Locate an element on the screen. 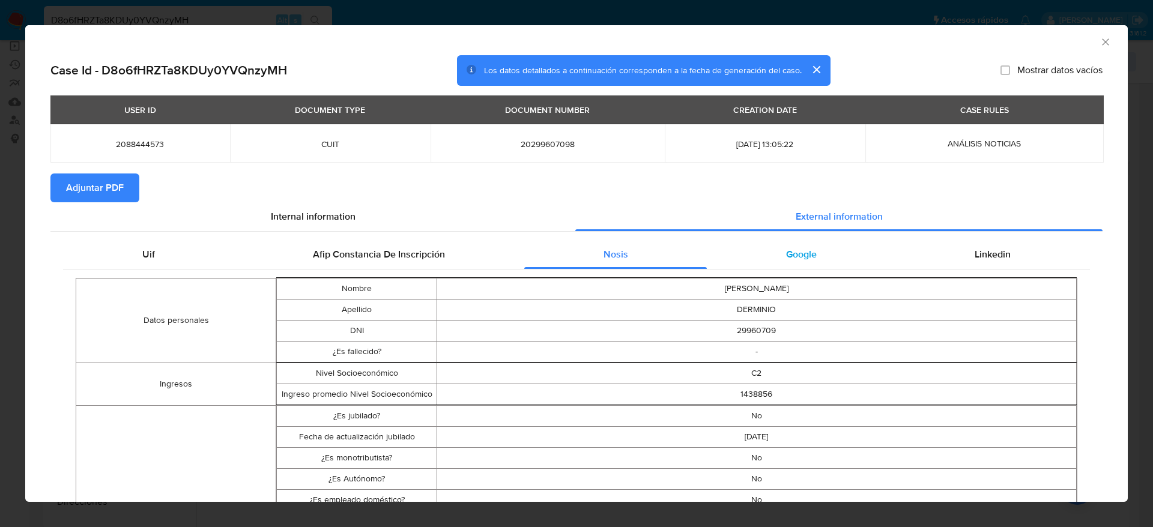 Image resolution: width=1153 pixels, height=527 pixels. td: Ingresos is located at coordinates (176, 384).